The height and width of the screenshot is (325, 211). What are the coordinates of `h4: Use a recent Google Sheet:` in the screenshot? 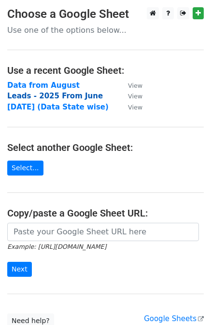 It's located at (105, 70).